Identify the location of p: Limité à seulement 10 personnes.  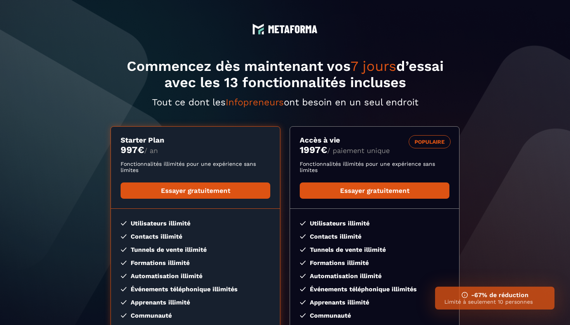
(495, 302).